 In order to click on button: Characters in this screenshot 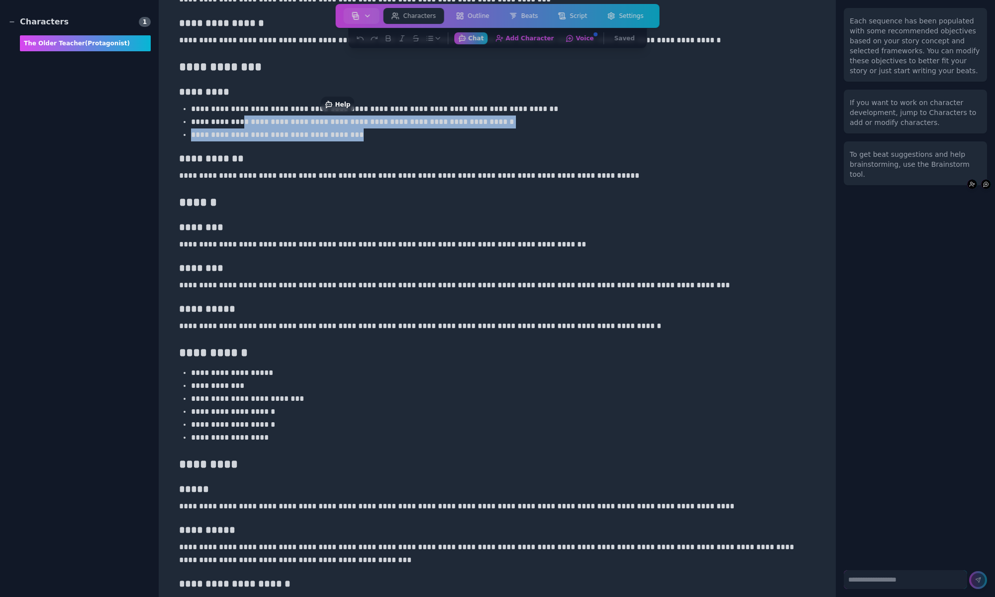, I will do `click(414, 16)`.